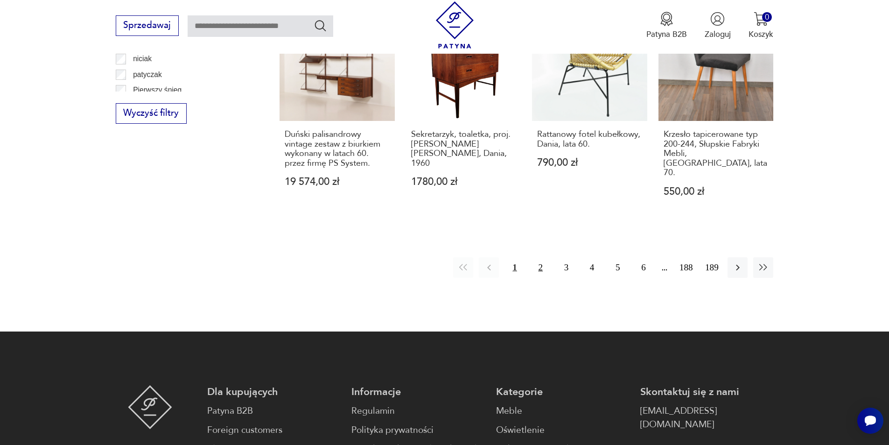  What do you see at coordinates (592, 267) in the screenshot?
I see `button: 4` at bounding box center [592, 267].